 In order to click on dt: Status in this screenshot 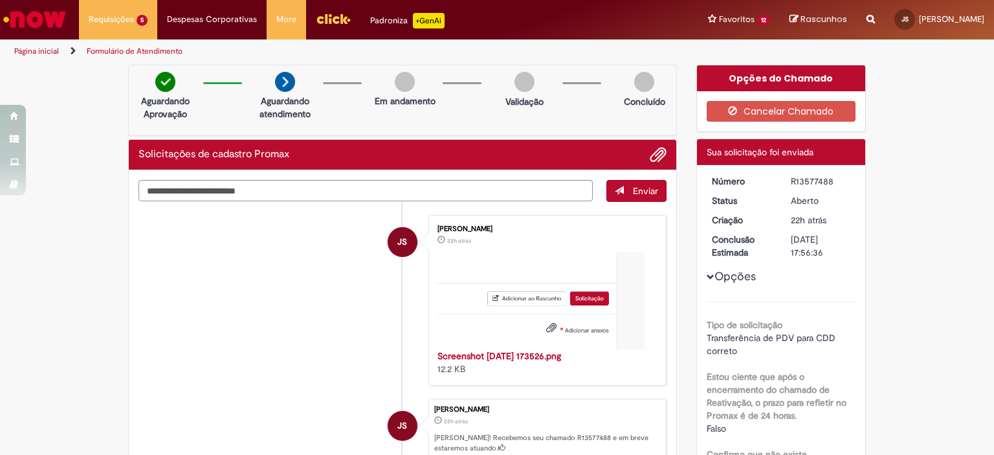, I will do `click(742, 201)`.